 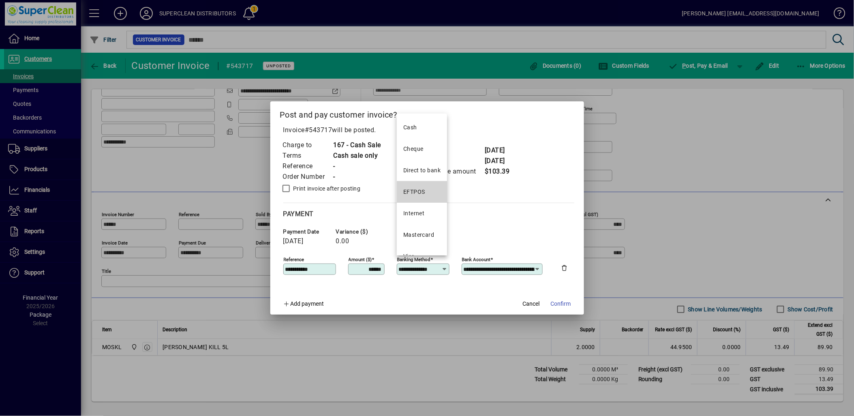 I want to click on mat-label: Amount ($), so click(x=360, y=259).